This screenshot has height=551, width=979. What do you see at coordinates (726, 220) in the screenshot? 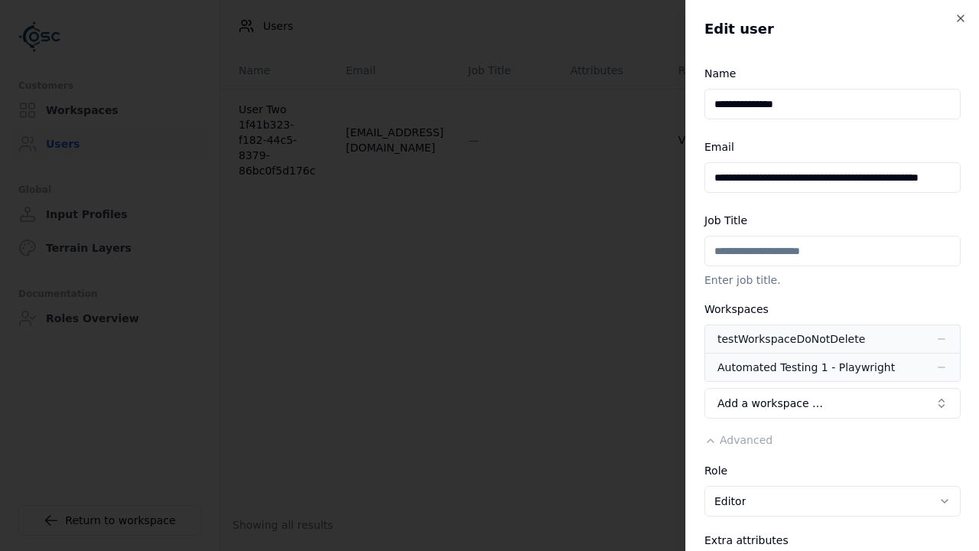
I see `label: Job Title` at bounding box center [726, 220].